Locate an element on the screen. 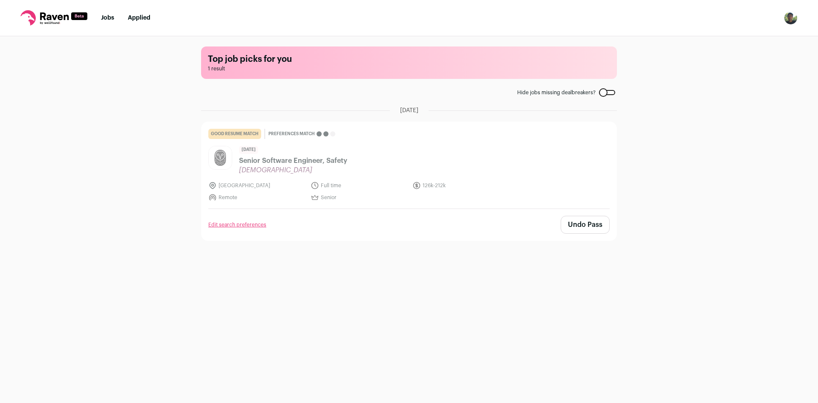  a: Applied is located at coordinates (139, 18).